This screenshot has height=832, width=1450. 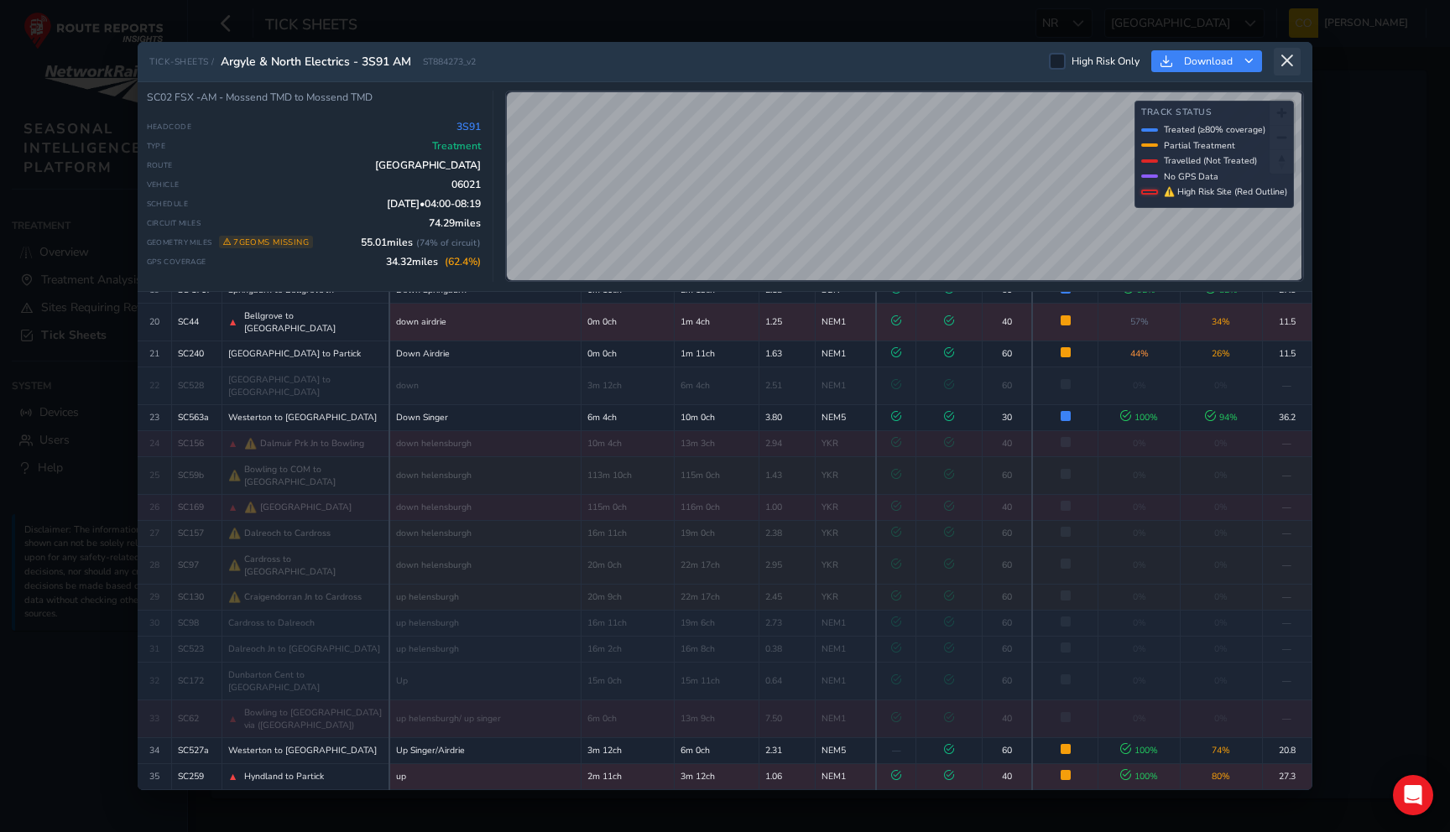 I want to click on td: 20.8, so click(x=1286, y=750).